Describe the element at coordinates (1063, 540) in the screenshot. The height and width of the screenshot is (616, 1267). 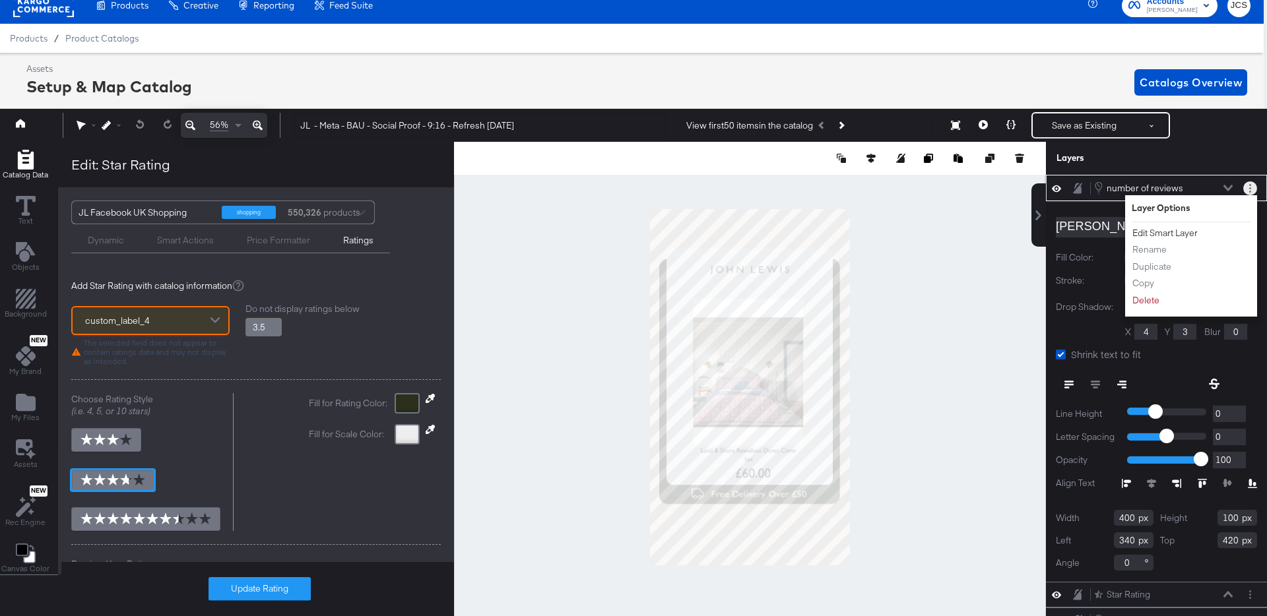
I see `label: Left` at that location.